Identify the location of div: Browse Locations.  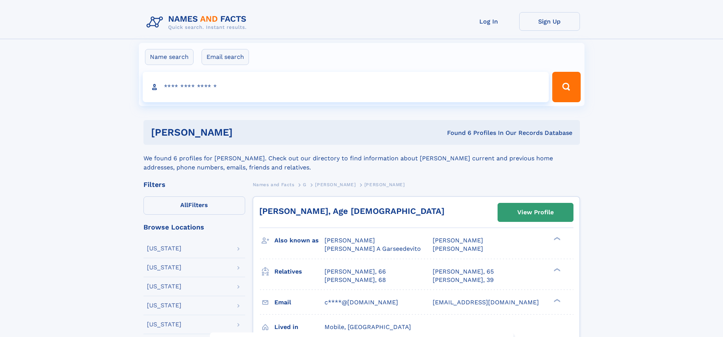
(194, 227).